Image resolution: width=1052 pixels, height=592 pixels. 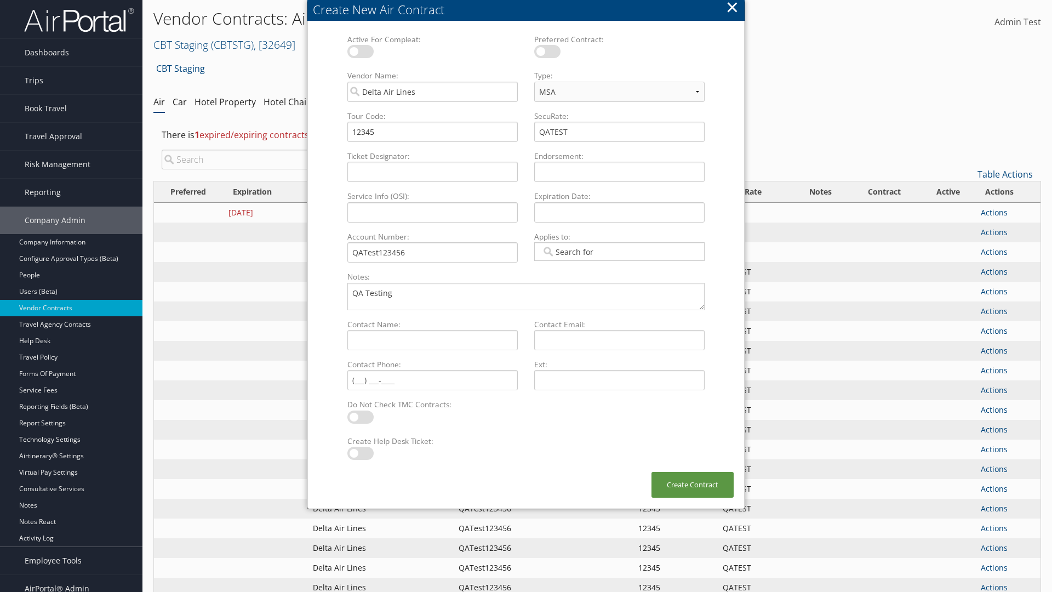 What do you see at coordinates (619, 324) in the screenshot?
I see `label: Contact Email:` at bounding box center [619, 324].